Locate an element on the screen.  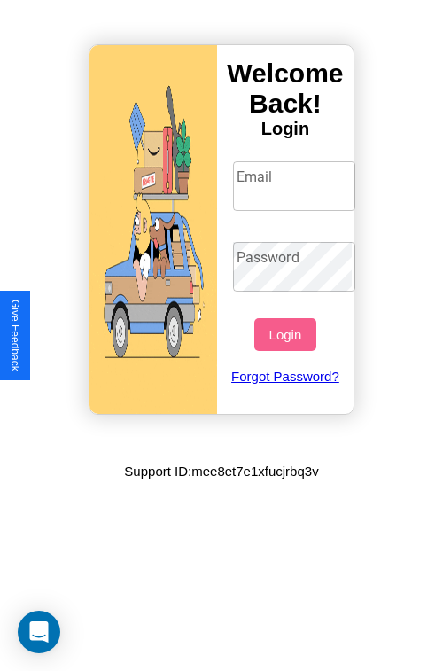
h3: Welcome Back! is located at coordinates (286, 89).